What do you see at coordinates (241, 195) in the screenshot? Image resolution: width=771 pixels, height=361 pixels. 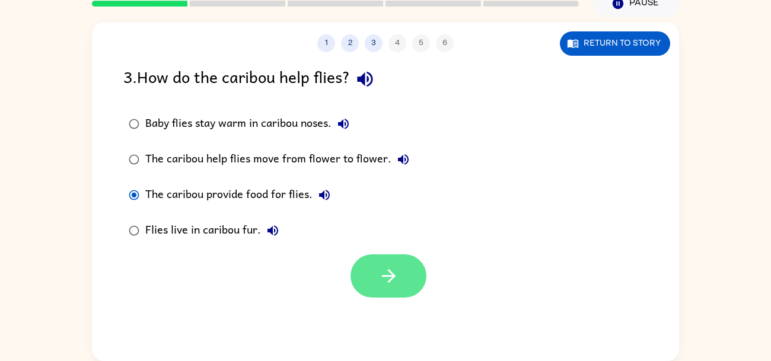 I see `div: The caribou provide food for flies.` at bounding box center [241, 195].